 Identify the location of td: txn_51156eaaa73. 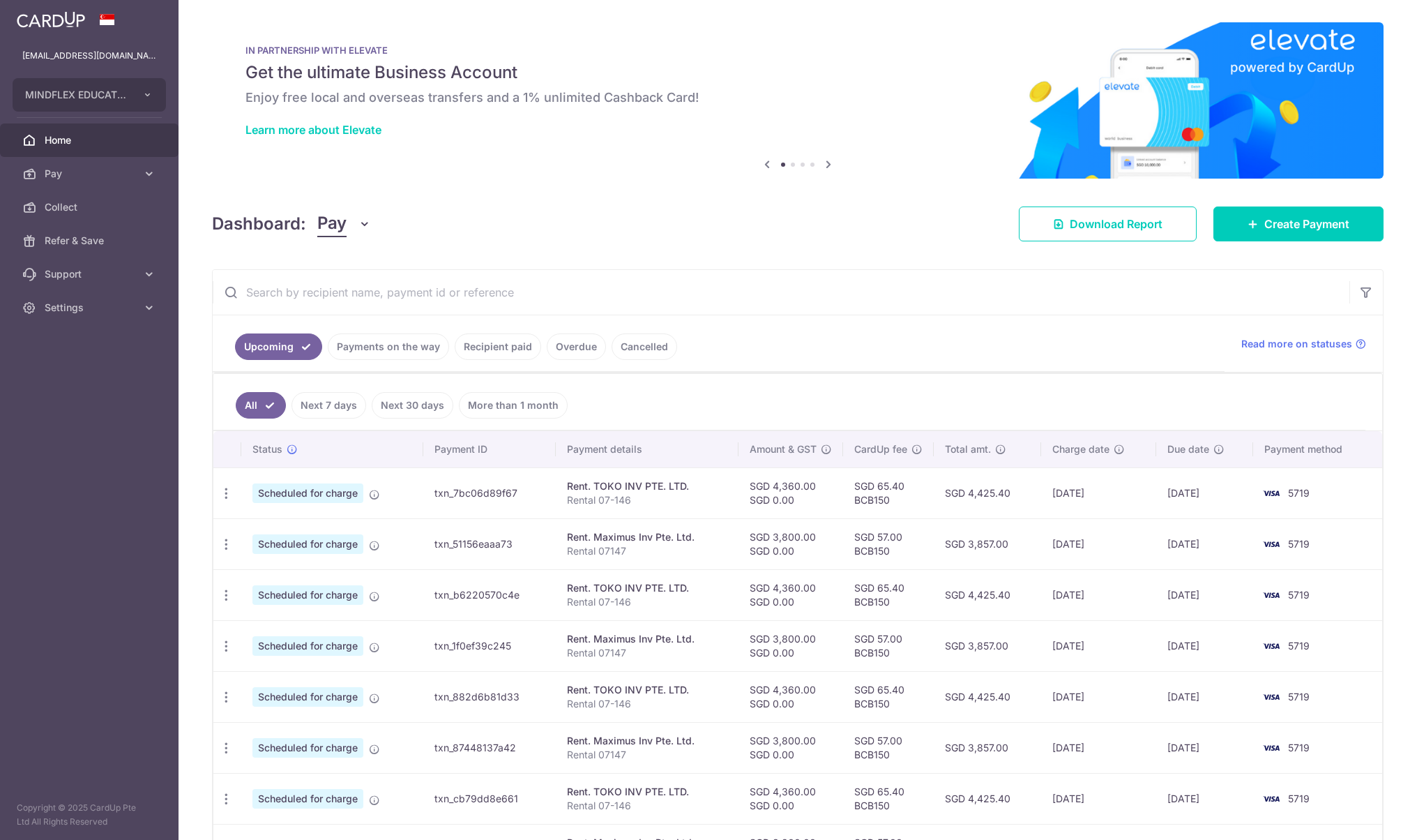
(490, 543).